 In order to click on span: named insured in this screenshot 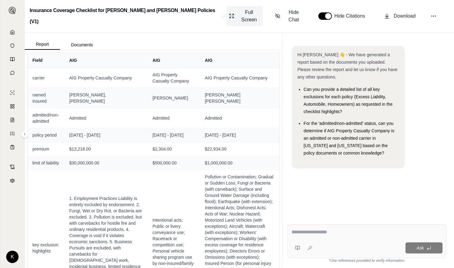, I will do `click(46, 98)`.